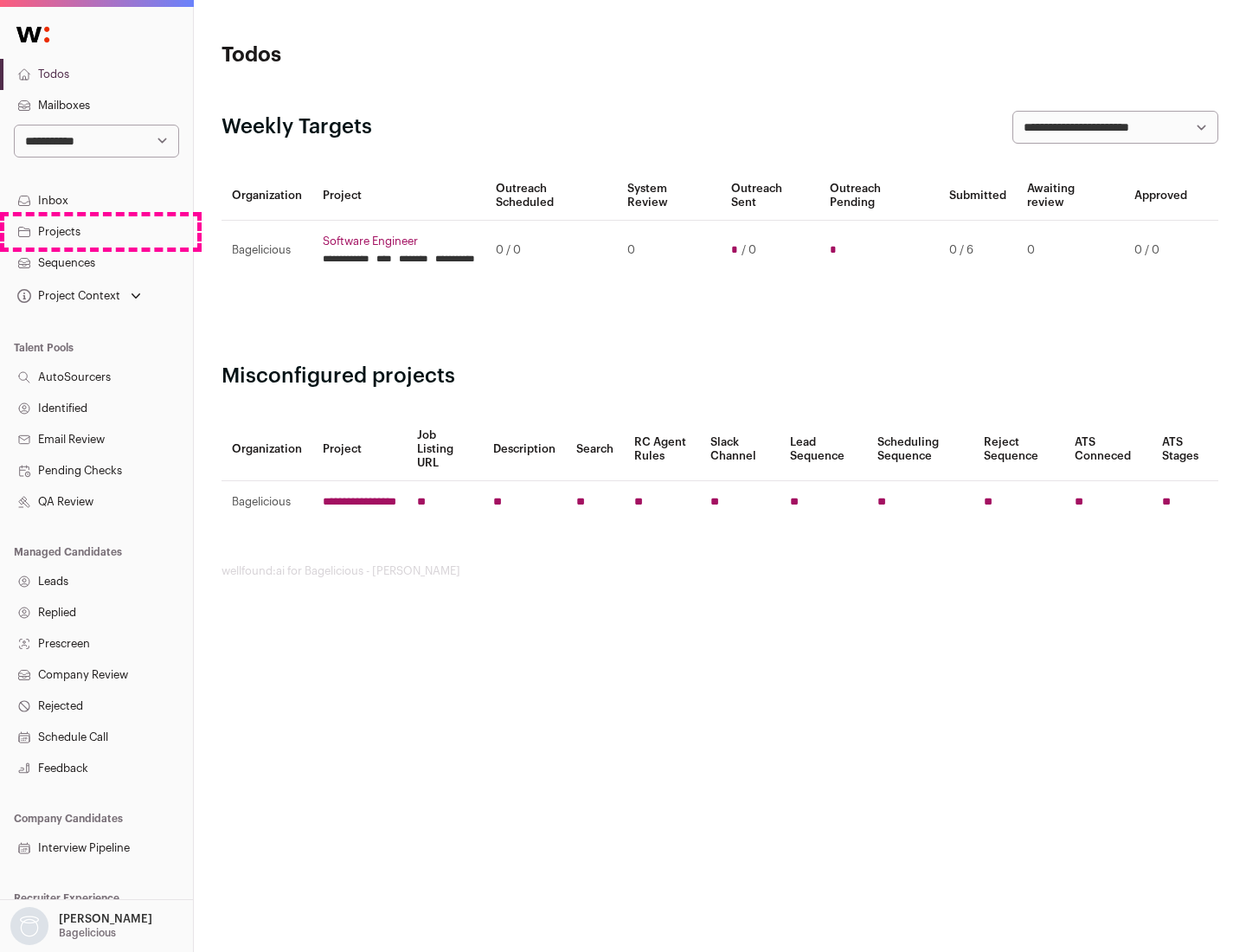 The image size is (1246, 952). I want to click on th: RC Agent Rules, so click(661, 449).